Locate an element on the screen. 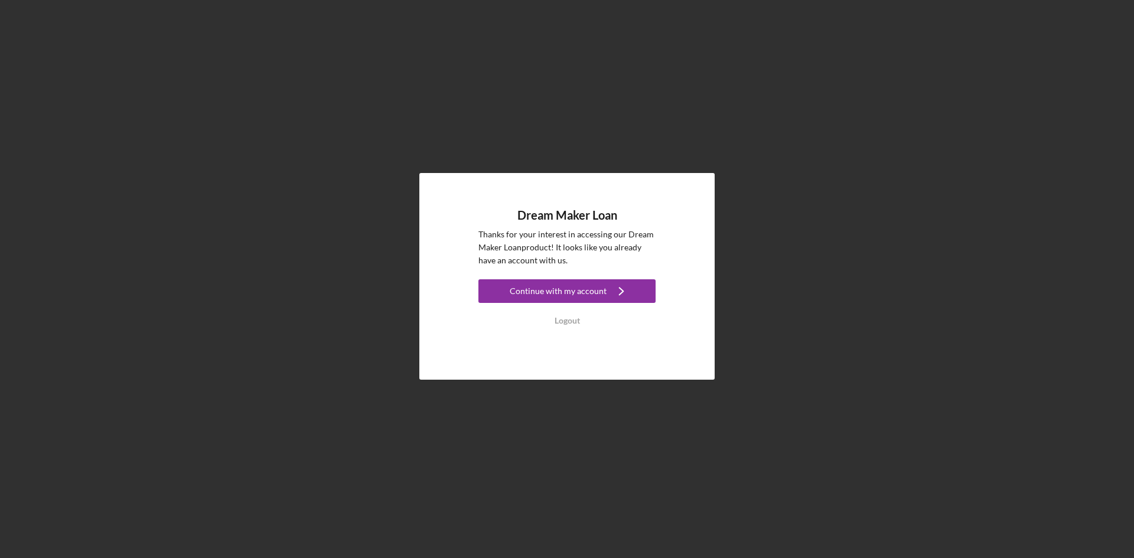  button: Continue with my account is located at coordinates (567, 291).